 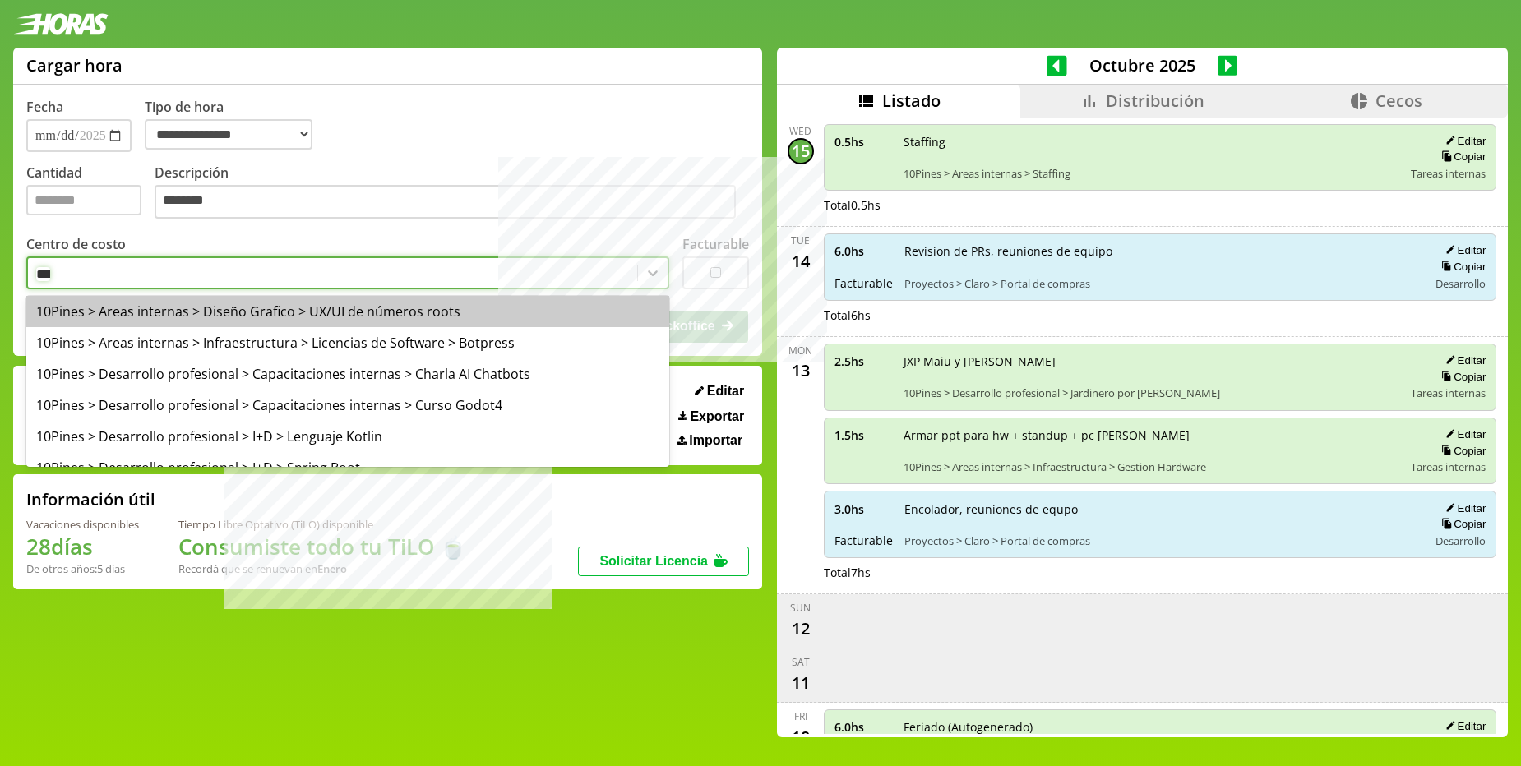 What do you see at coordinates (863, 361) in the screenshot?
I see `span: 2.5 hs` at bounding box center [863, 361].